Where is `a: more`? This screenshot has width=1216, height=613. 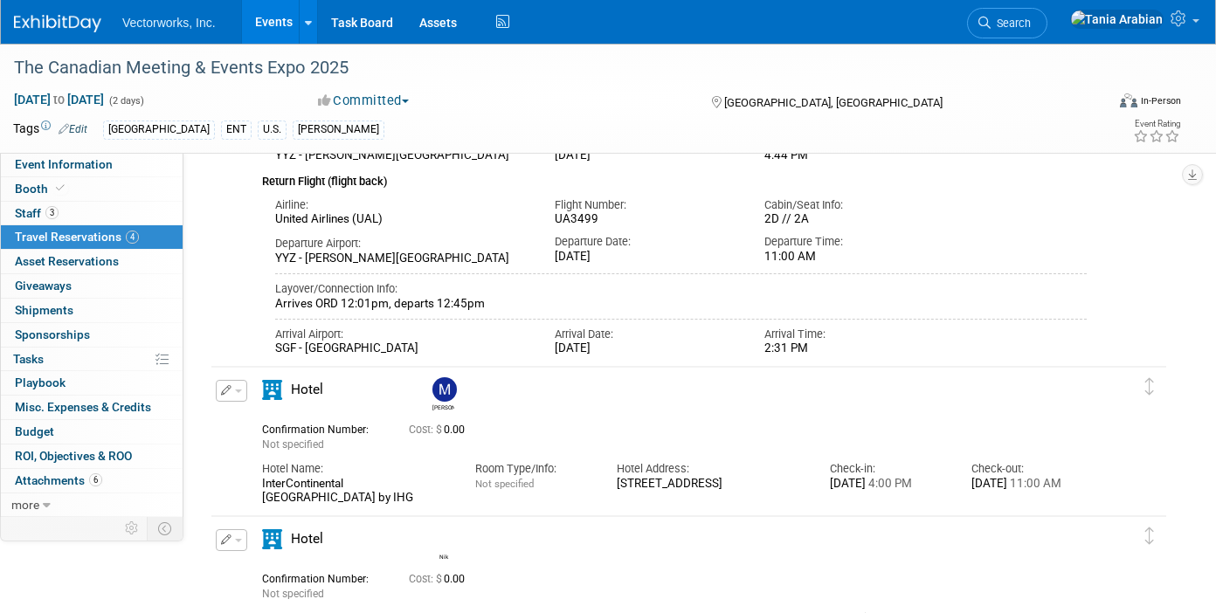 a: more is located at coordinates (92, 505).